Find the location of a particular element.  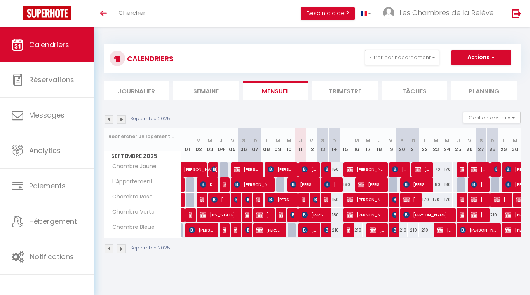

span: Chambre Rose is located at coordinates (130, 197).